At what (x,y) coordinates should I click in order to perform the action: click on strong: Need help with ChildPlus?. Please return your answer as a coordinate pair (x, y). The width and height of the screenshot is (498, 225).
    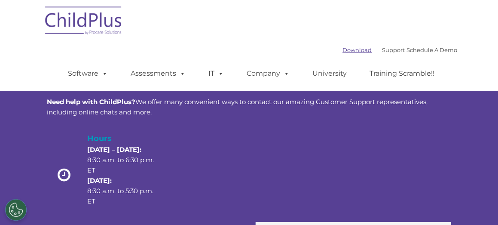
    Looking at the image, I should click on (91, 101).